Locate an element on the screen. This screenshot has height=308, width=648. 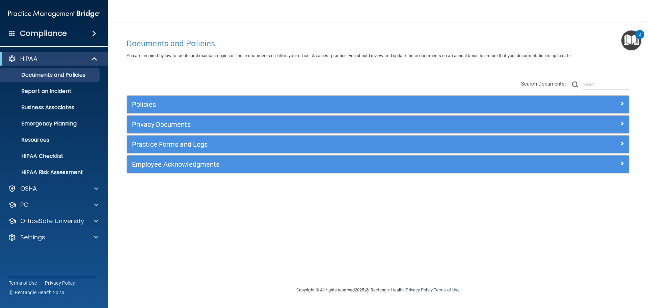
a: Employee Acknowledgments is located at coordinates (378, 164).